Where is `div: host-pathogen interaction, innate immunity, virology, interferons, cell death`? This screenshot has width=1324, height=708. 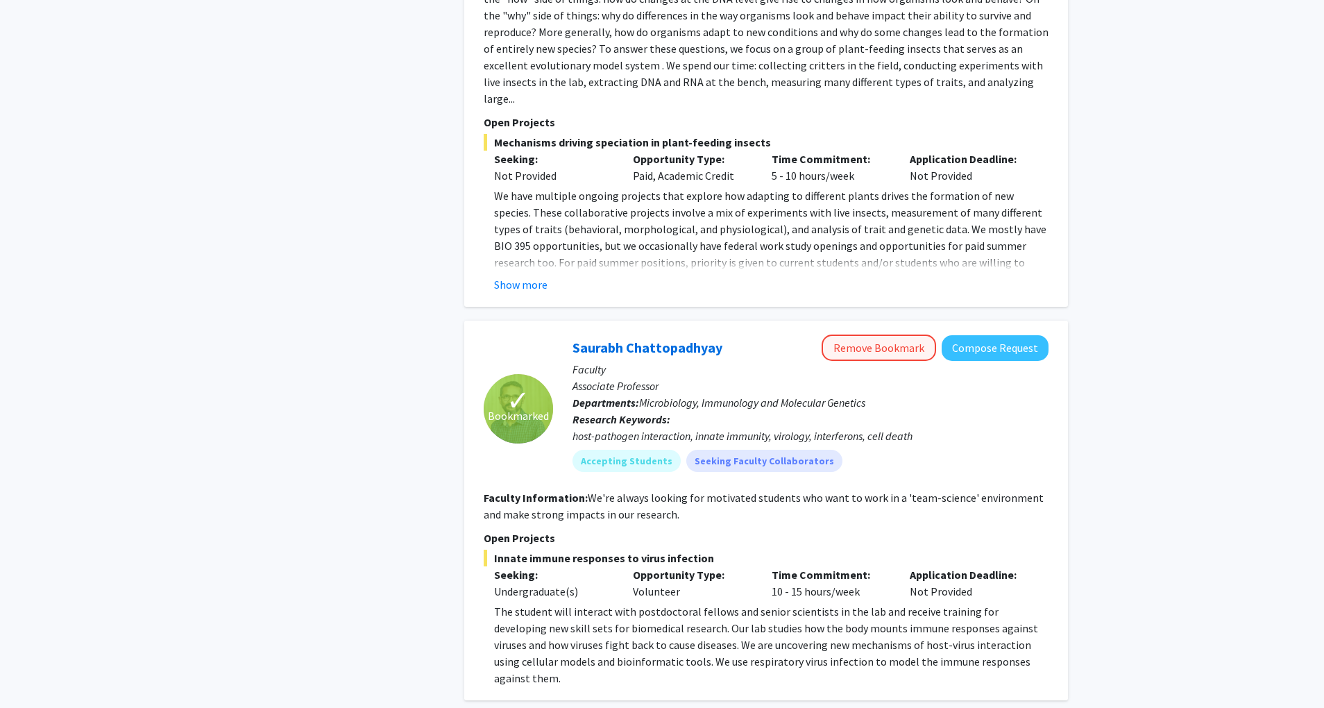
div: host-pathogen interaction, innate immunity, virology, interferons, cell death is located at coordinates (811, 436).